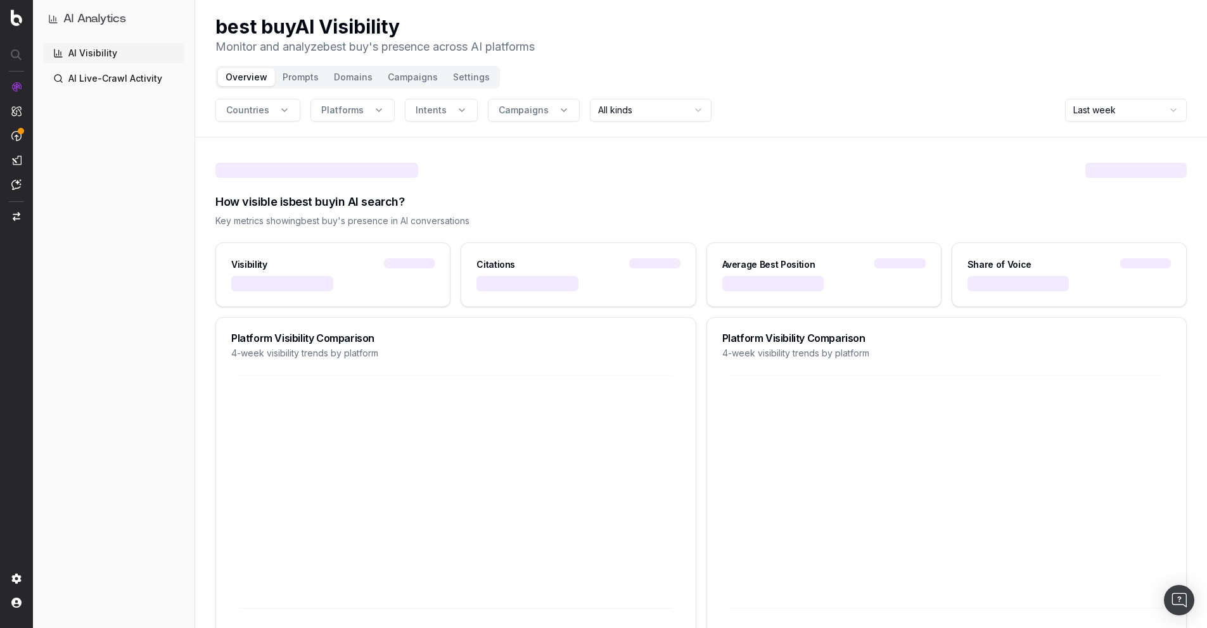 This screenshot has width=1207, height=628. Describe the element at coordinates (94, 19) in the screenshot. I see `h1: AI Analytics` at that location.